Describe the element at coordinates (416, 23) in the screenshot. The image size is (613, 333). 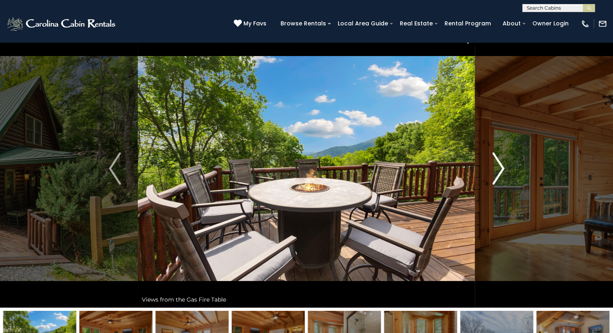
I see `a: Real Estate` at that location.